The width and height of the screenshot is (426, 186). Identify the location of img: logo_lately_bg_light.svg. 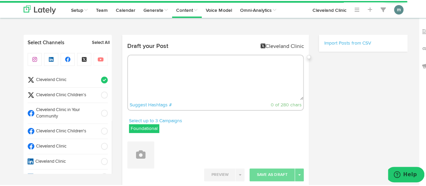
(40, 9).